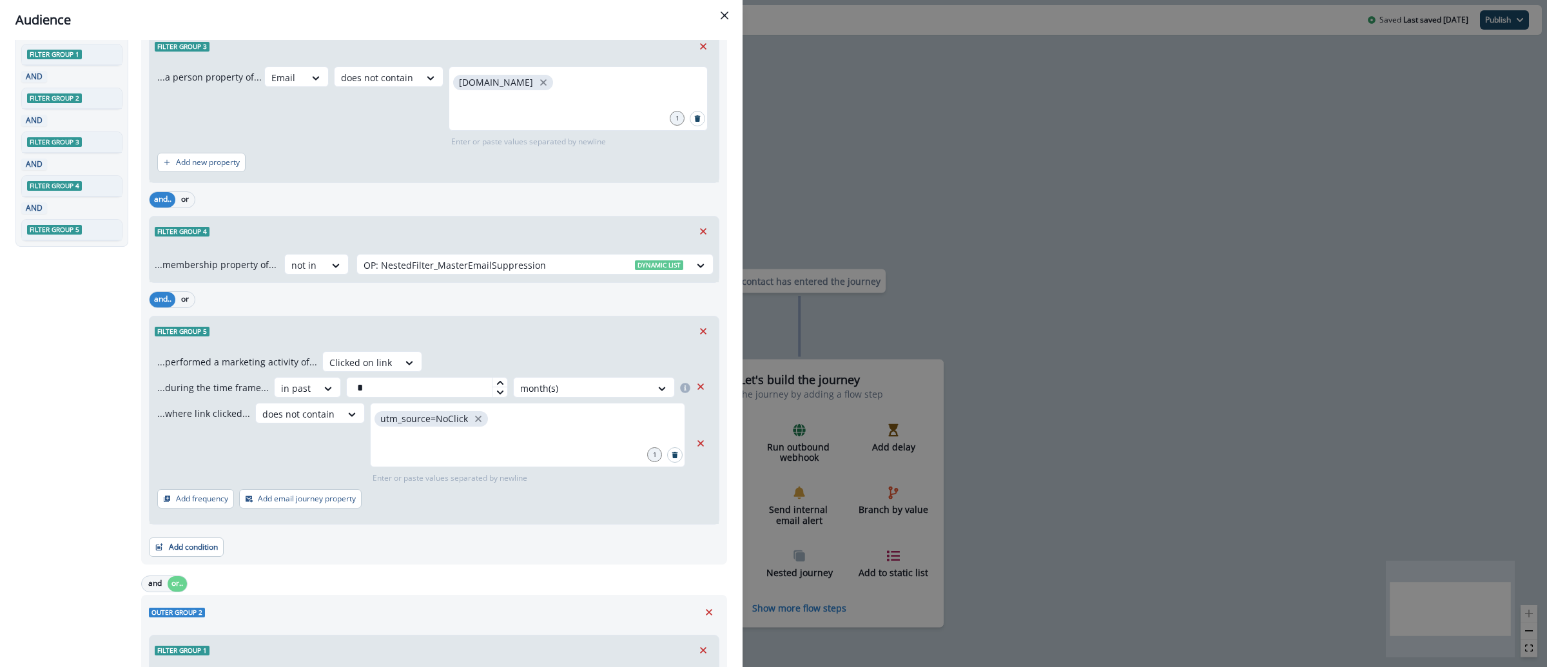 The width and height of the screenshot is (1547, 667). What do you see at coordinates (209, 77) in the screenshot?
I see `p: ...a person property of...` at bounding box center [209, 77].